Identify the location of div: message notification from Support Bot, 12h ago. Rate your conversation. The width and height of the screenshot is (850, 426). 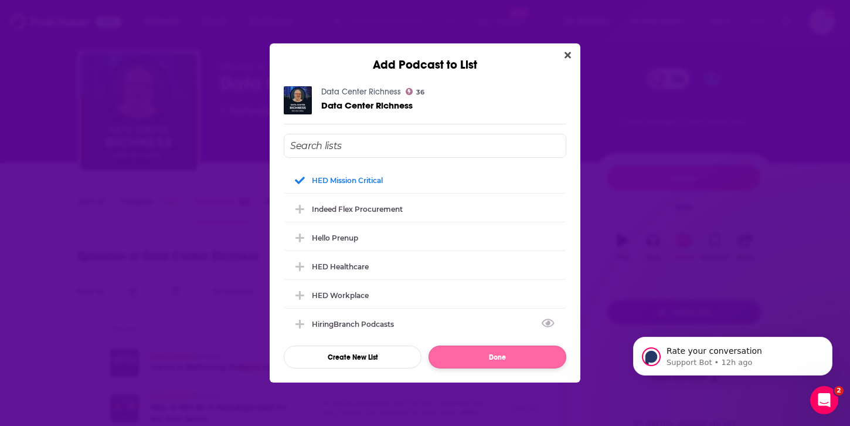
(117, 44).